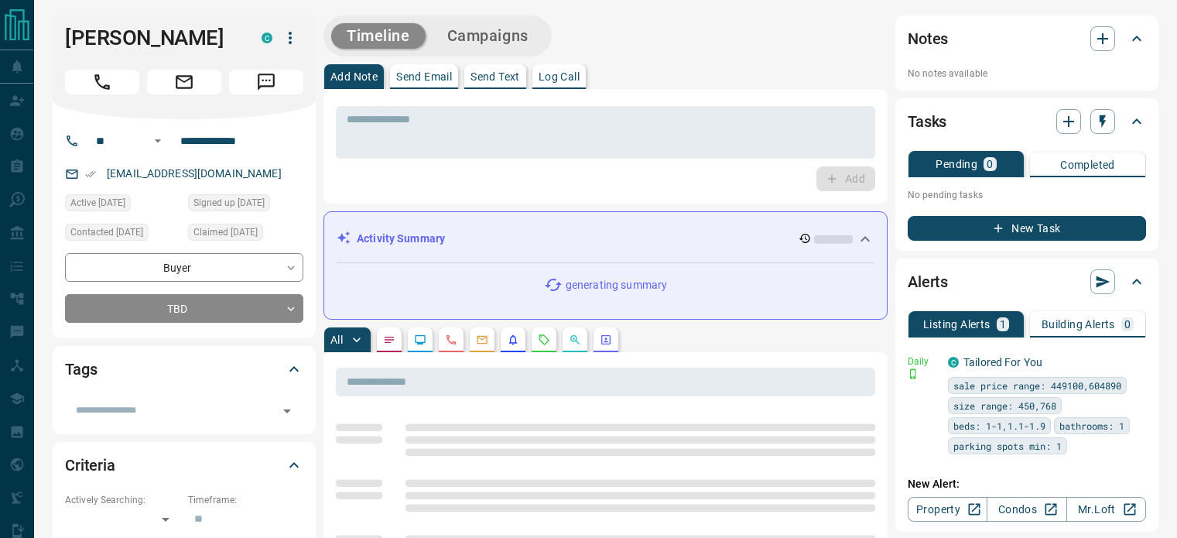 The width and height of the screenshot is (1177, 538). I want to click on a: Tailored For You, so click(1003, 362).